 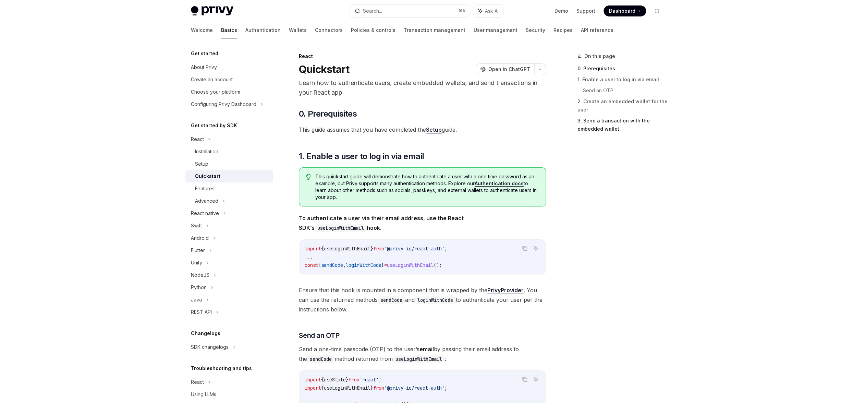 I want to click on h1: Quickstart, so click(x=324, y=69).